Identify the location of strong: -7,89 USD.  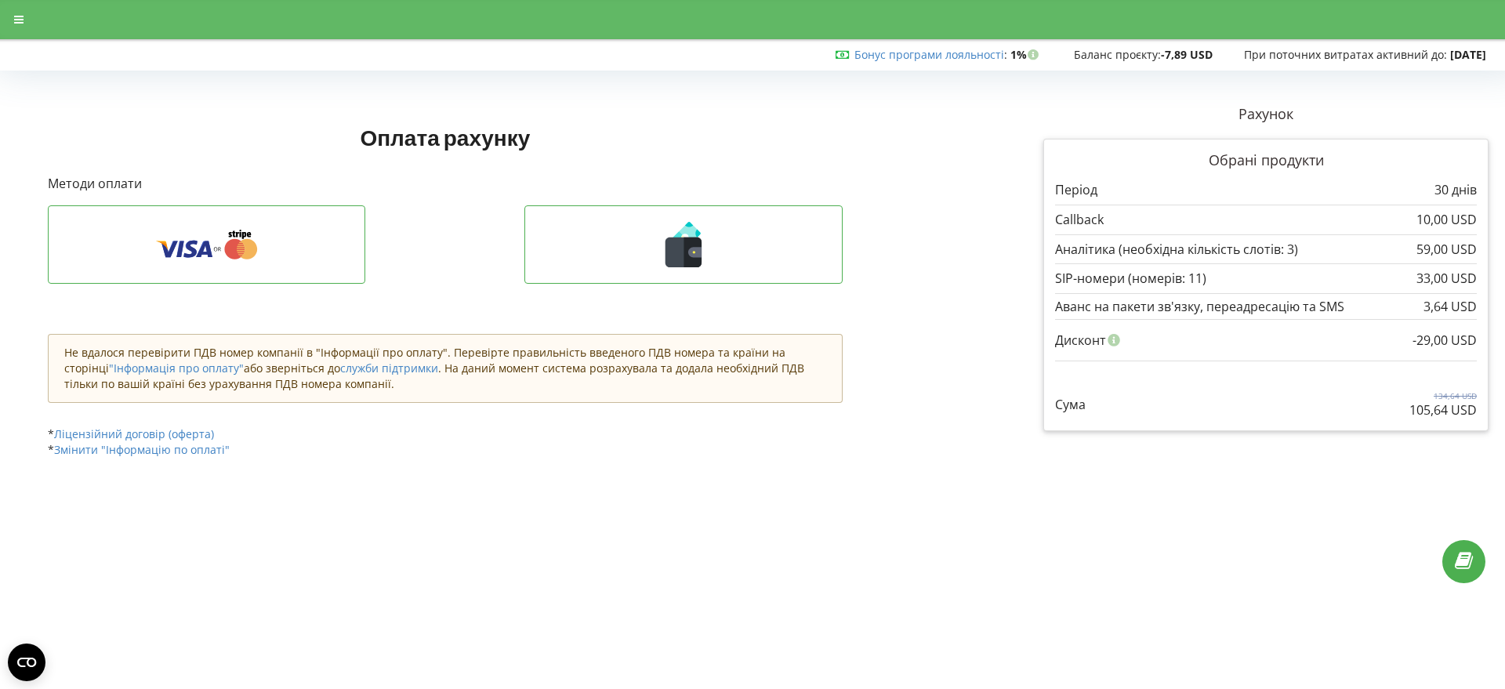
(1187, 54).